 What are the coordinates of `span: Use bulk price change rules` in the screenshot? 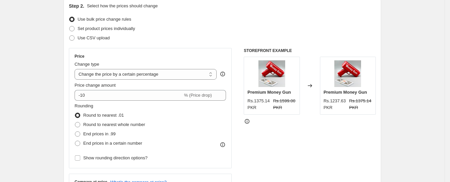 It's located at (104, 19).